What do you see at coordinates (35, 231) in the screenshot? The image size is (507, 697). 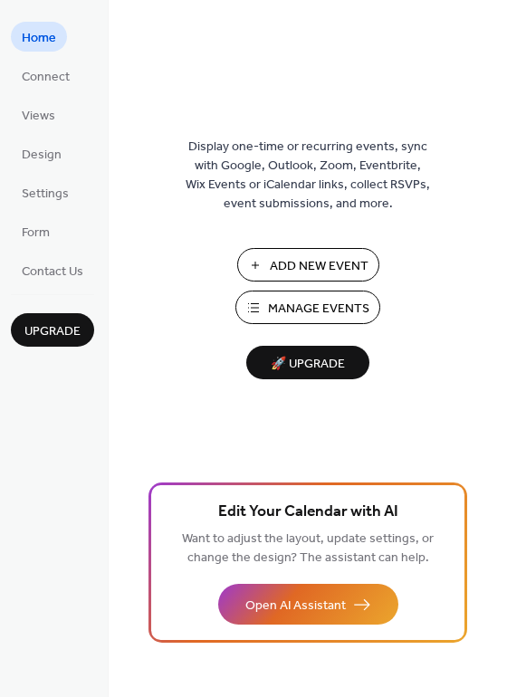 I see `a: Form` at bounding box center [35, 231].